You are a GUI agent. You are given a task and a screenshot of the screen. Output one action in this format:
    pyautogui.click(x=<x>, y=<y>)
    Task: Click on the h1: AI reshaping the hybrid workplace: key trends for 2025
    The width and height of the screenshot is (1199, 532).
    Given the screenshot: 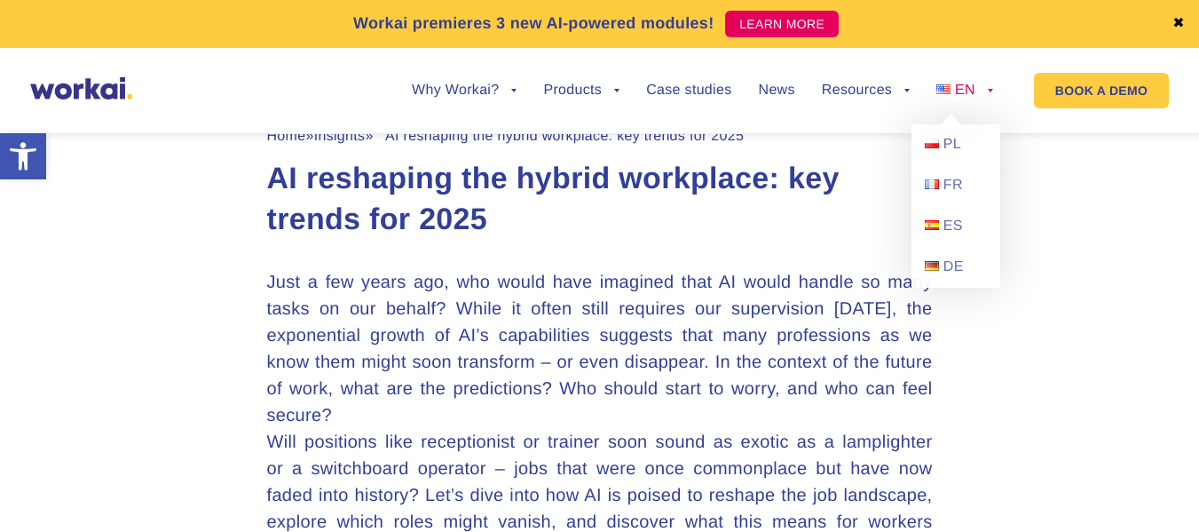 What is the action you would take?
    pyautogui.click(x=600, y=200)
    